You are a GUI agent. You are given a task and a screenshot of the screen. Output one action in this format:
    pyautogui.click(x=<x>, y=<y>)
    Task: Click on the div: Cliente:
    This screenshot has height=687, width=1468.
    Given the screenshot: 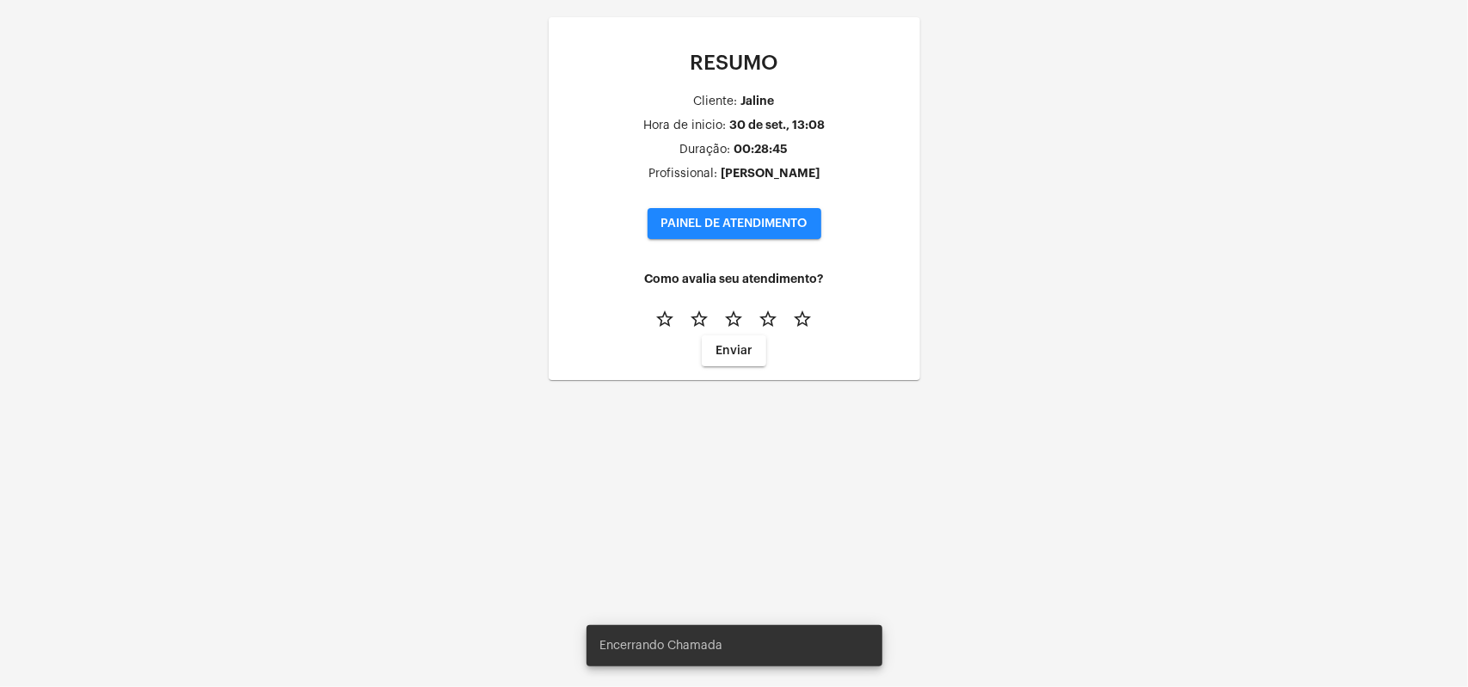 What is the action you would take?
    pyautogui.click(x=715, y=101)
    